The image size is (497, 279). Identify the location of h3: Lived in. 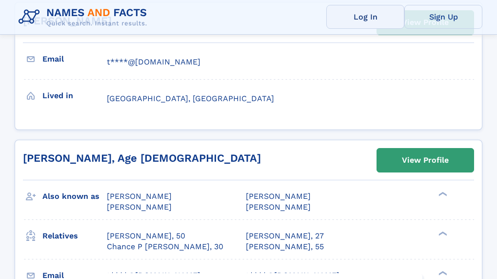
(75, 96).